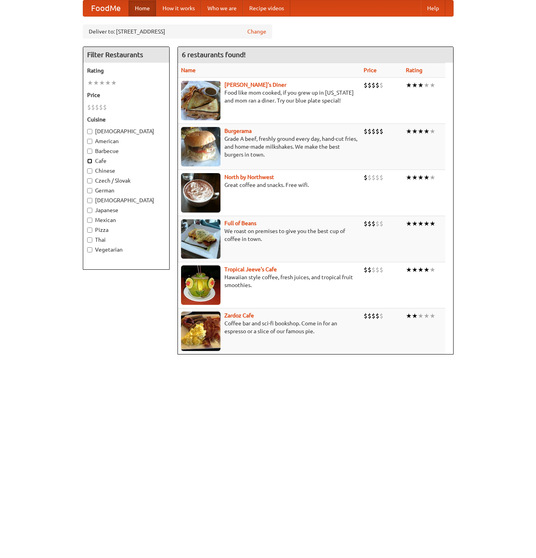  I want to click on label: Mexican, so click(126, 220).